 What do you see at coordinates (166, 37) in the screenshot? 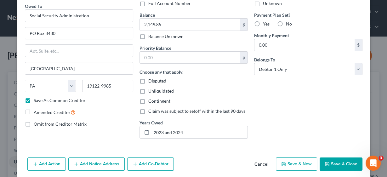
I see `label: Balance Unknown` at bounding box center [166, 37].